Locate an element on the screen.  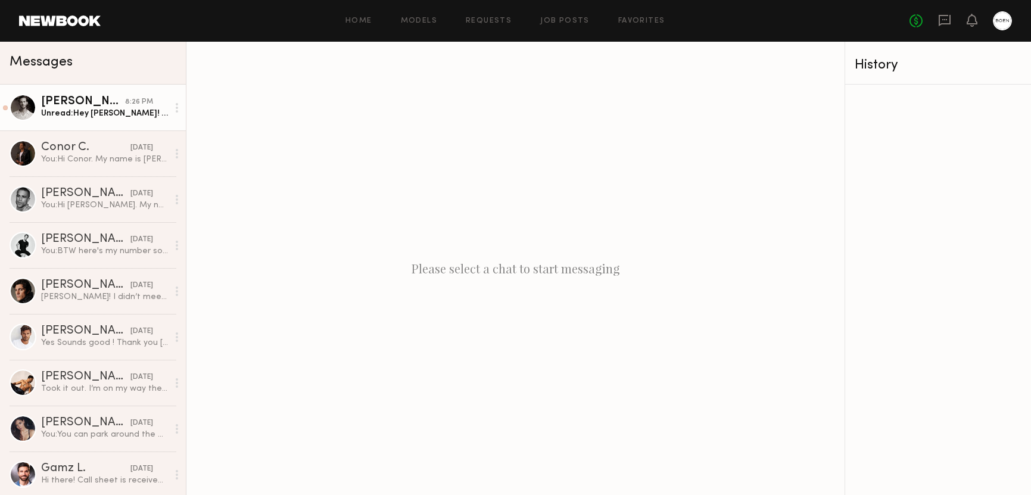
a: Models is located at coordinates (419, 21).